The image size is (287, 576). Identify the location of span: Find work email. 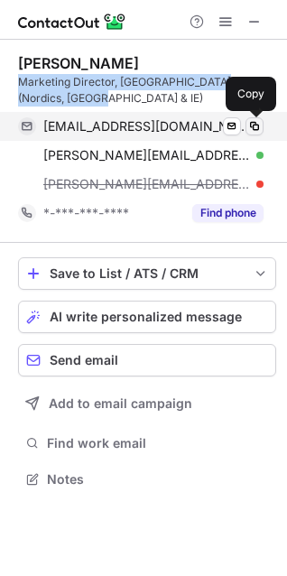
(158, 444).